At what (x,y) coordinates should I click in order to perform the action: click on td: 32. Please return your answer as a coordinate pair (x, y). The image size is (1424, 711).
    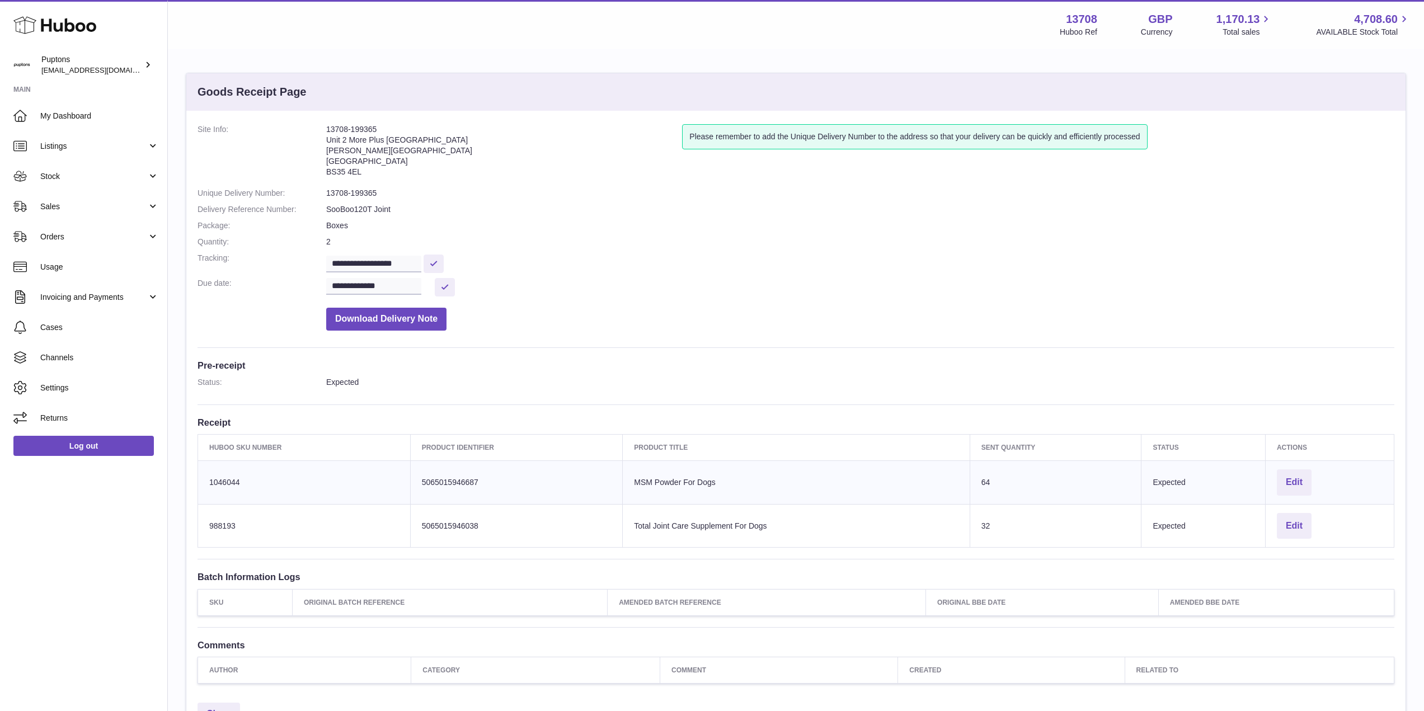
    Looking at the image, I should click on (1055, 526).